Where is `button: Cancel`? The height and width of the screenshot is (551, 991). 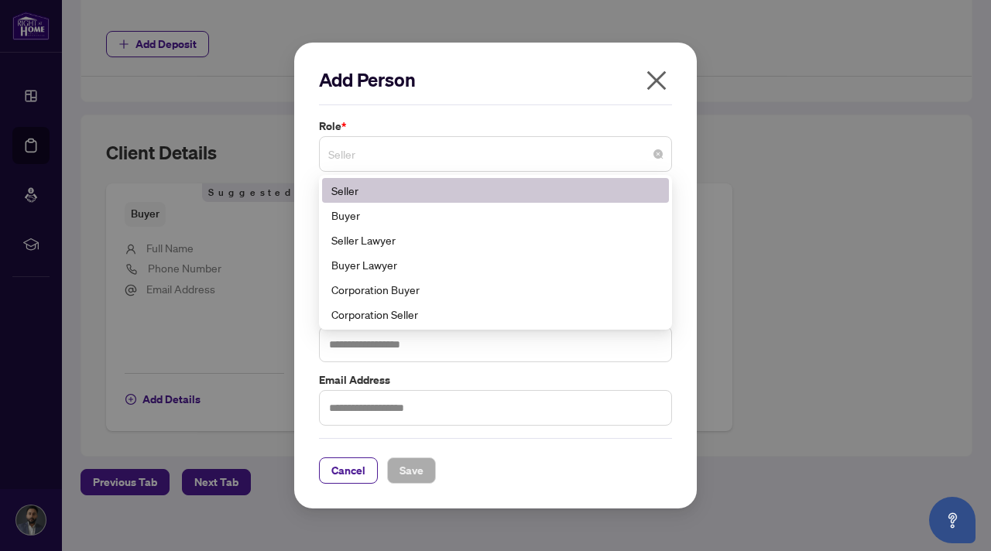 button: Cancel is located at coordinates (348, 471).